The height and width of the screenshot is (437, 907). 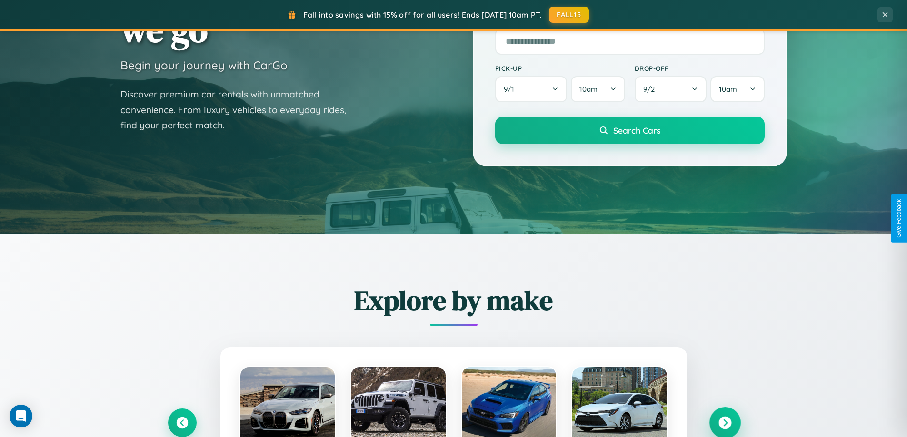 What do you see at coordinates (630, 130) in the screenshot?
I see `button: Search Cars` at bounding box center [630, 130].